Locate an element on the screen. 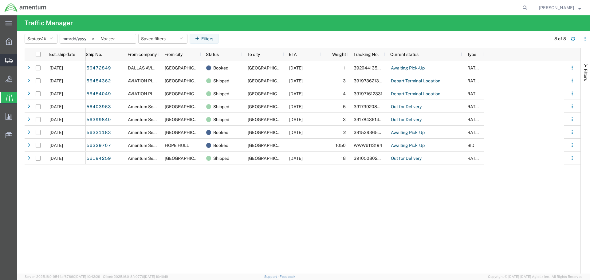 The height and width of the screenshot is (280, 590). input: Not set is located at coordinates (117, 39).